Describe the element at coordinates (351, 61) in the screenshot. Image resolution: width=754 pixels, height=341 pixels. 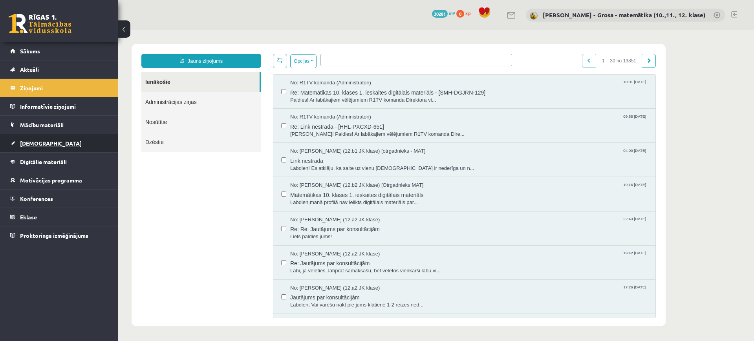
I see `span: Re: Matemātikas 10. klases 1. ieskaites digitālais materiāls - [SMH-DGJRN-129]` at that location.